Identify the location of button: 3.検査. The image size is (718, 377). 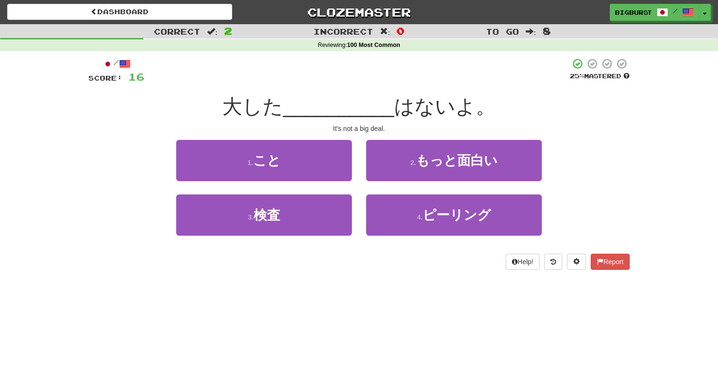
(264, 215).